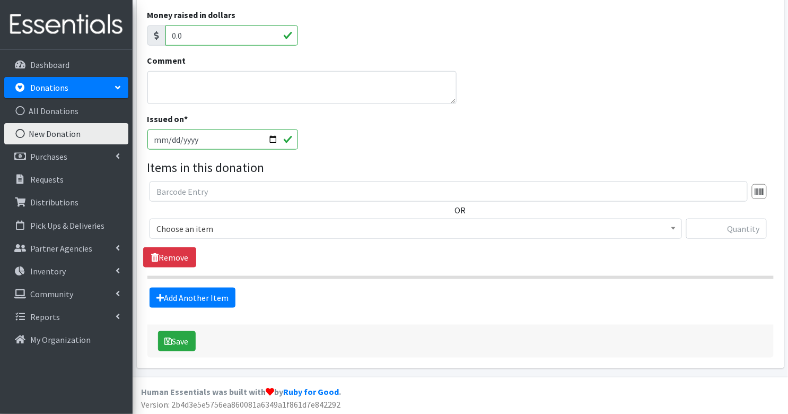  Describe the element at coordinates (167, 60) in the screenshot. I see `label: Comment` at that location.